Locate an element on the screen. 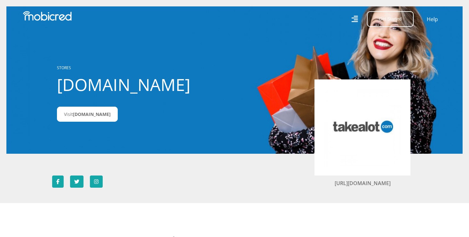  a: Follow Takealot.credit on Facebook is located at coordinates (58, 181).